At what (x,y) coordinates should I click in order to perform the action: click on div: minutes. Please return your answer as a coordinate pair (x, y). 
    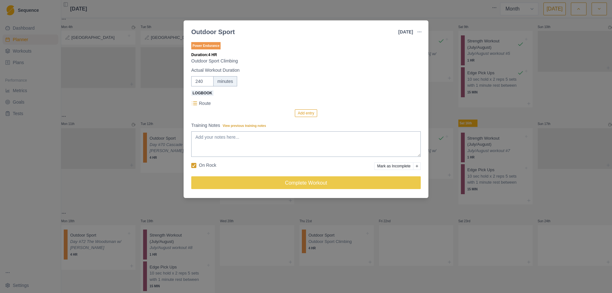
    Looking at the image, I should click on (225, 81).